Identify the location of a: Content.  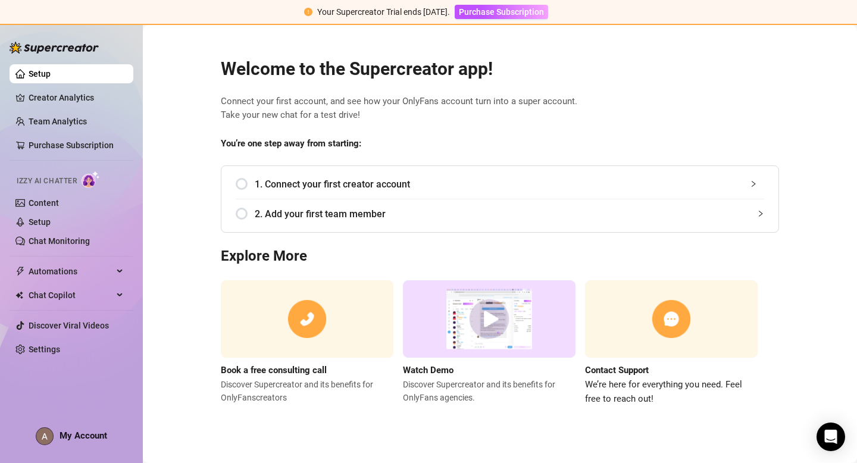
(43, 203).